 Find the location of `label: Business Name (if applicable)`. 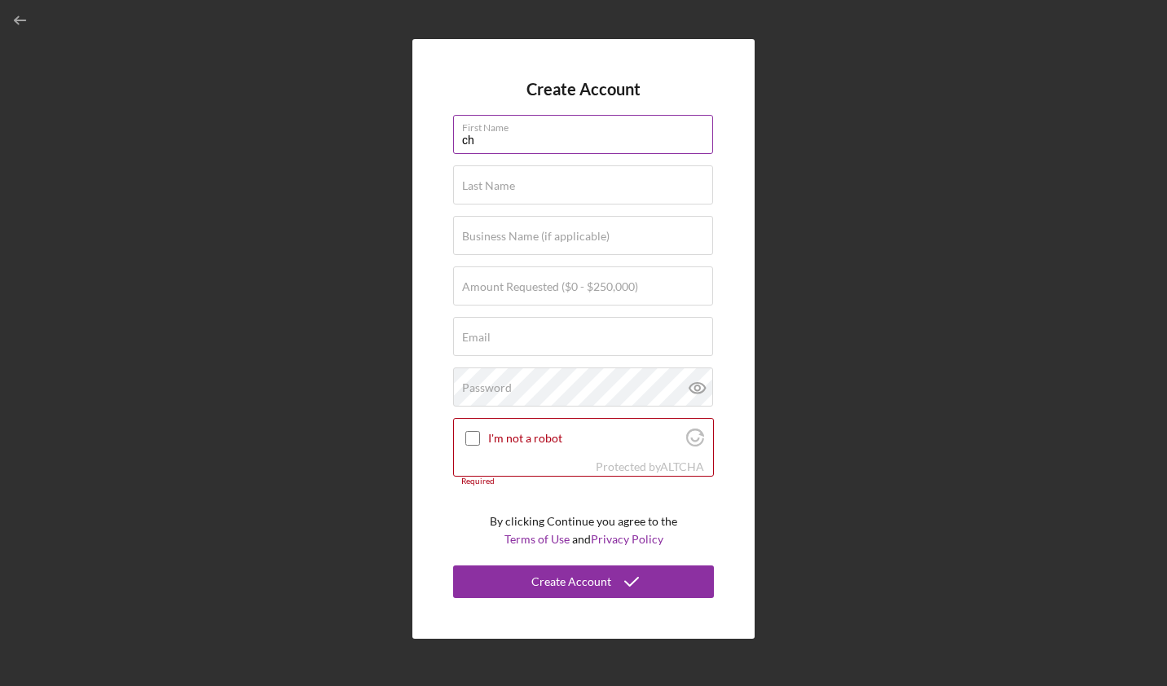

label: Business Name (if applicable) is located at coordinates (535, 236).